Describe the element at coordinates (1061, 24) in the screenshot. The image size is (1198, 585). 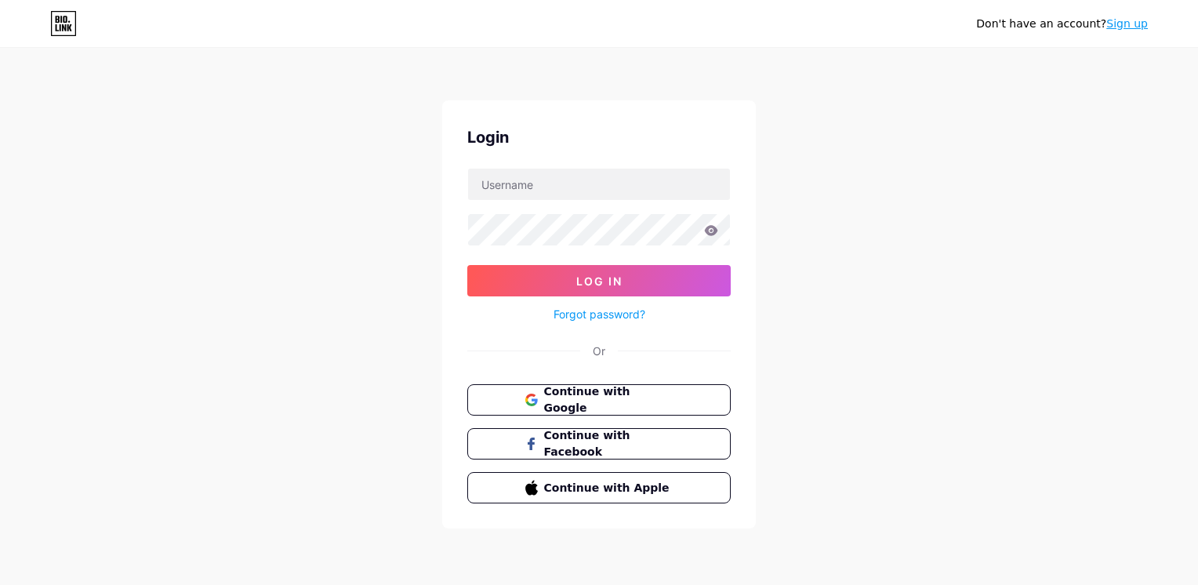
I see `div: Don't have an account?` at that location.